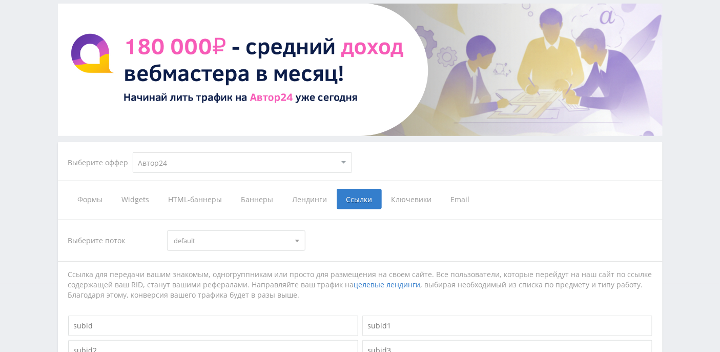 This screenshot has height=352, width=720. Describe the element at coordinates (232, 240) in the screenshot. I see `span: default` at that location.